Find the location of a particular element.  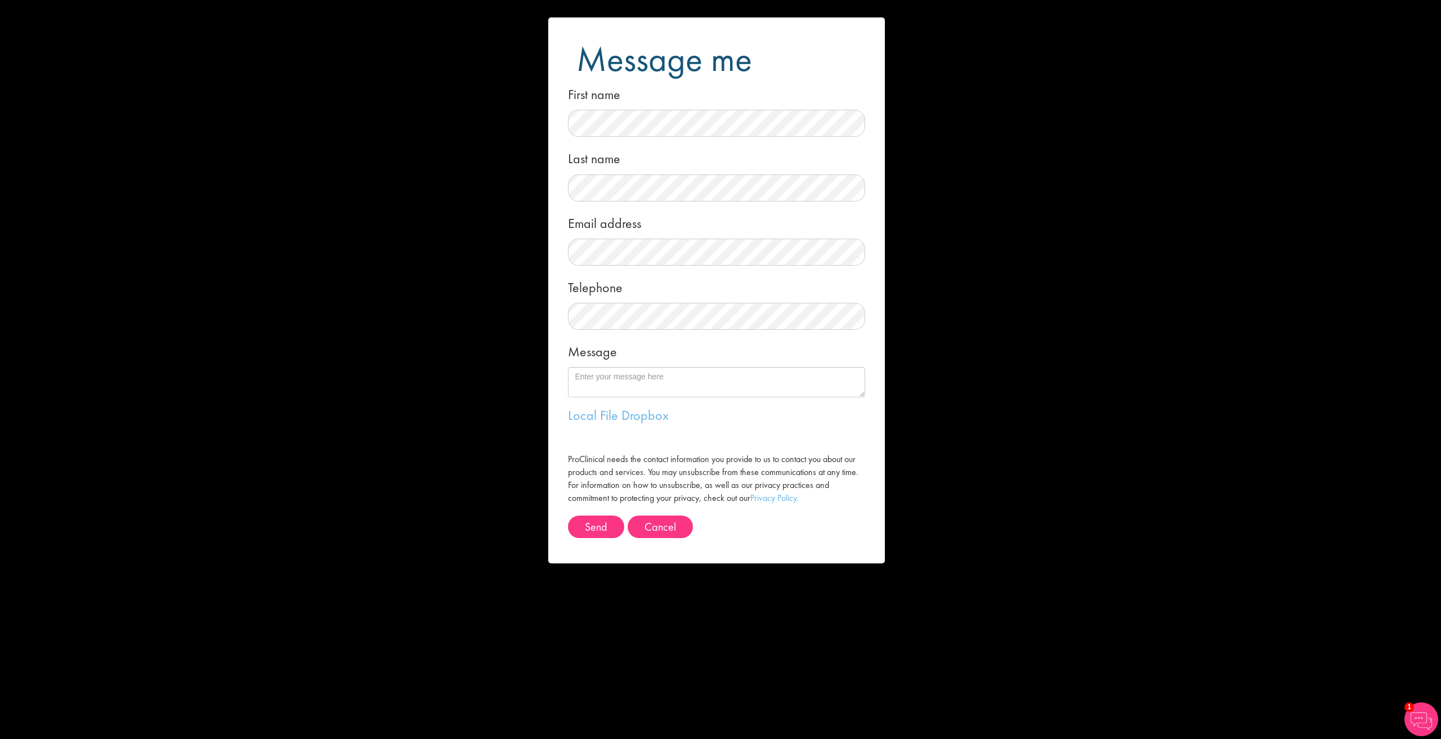

button: Cancel is located at coordinates (660, 527).